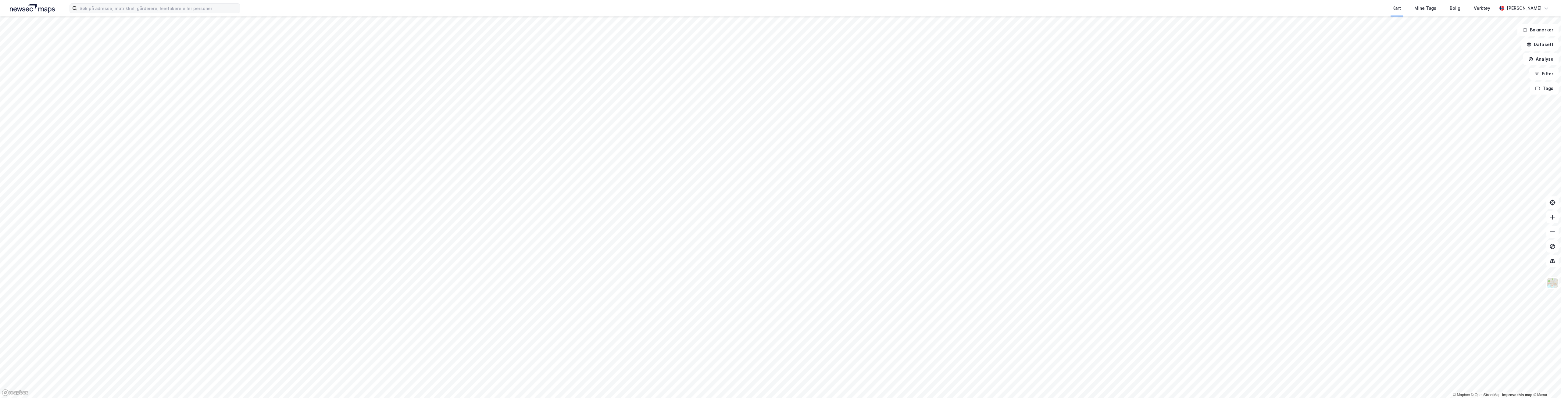 The image size is (1561, 398). I want to click on input: Søk på adresse, matrikkel, gårdeiere, leietakere eller personer, so click(159, 8).